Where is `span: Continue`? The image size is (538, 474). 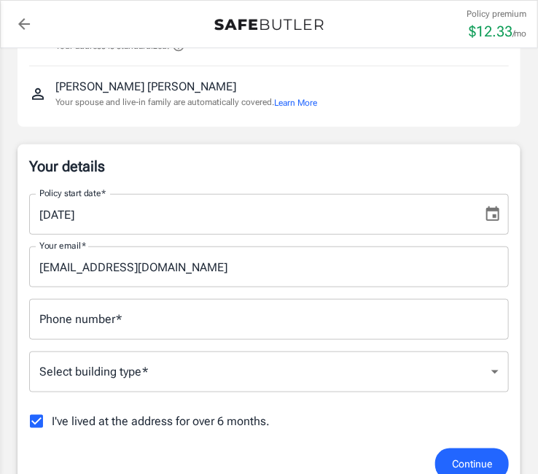 span: Continue is located at coordinates (472, 464).